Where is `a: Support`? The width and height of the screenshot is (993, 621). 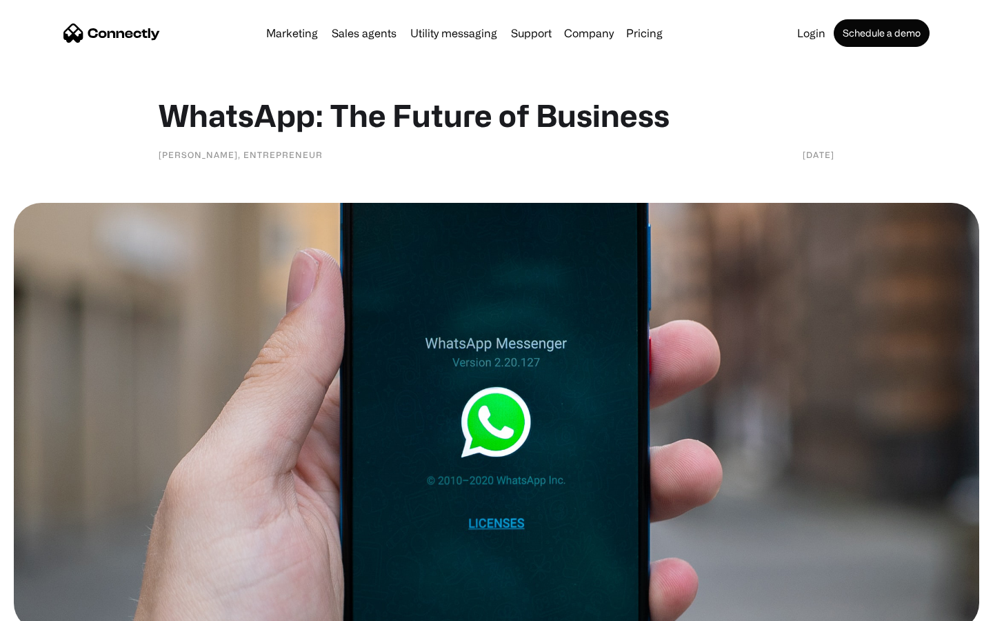 a: Support is located at coordinates (531, 33).